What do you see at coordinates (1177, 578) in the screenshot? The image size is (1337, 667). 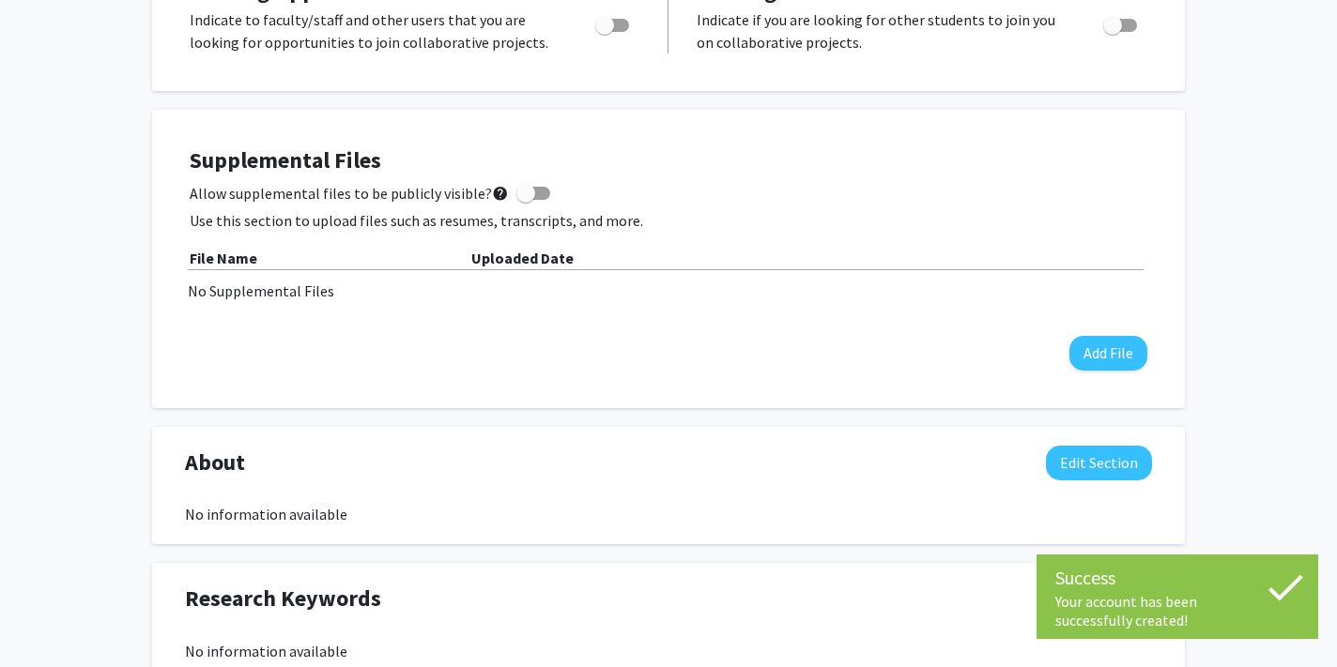 I see `div: Success` at bounding box center [1177, 578].